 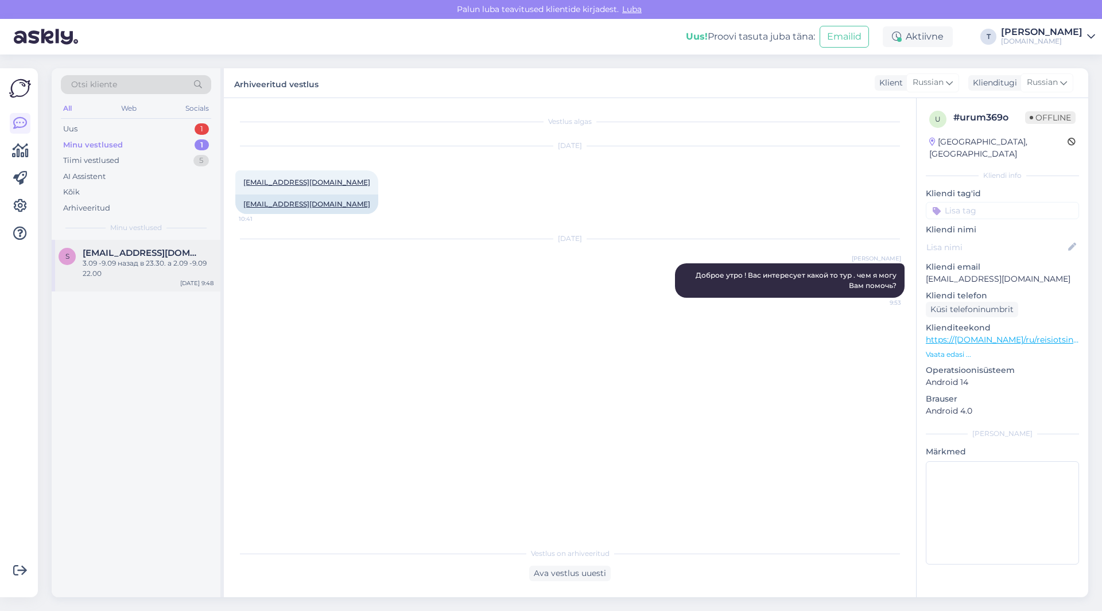 I want to click on input: Lisa tag, so click(x=1002, y=211).